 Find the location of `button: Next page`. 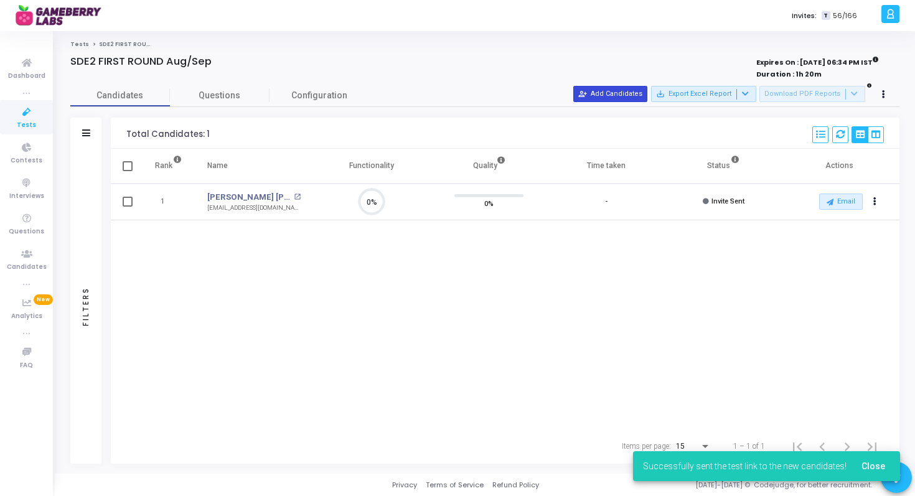

button: Next page is located at coordinates (847, 446).